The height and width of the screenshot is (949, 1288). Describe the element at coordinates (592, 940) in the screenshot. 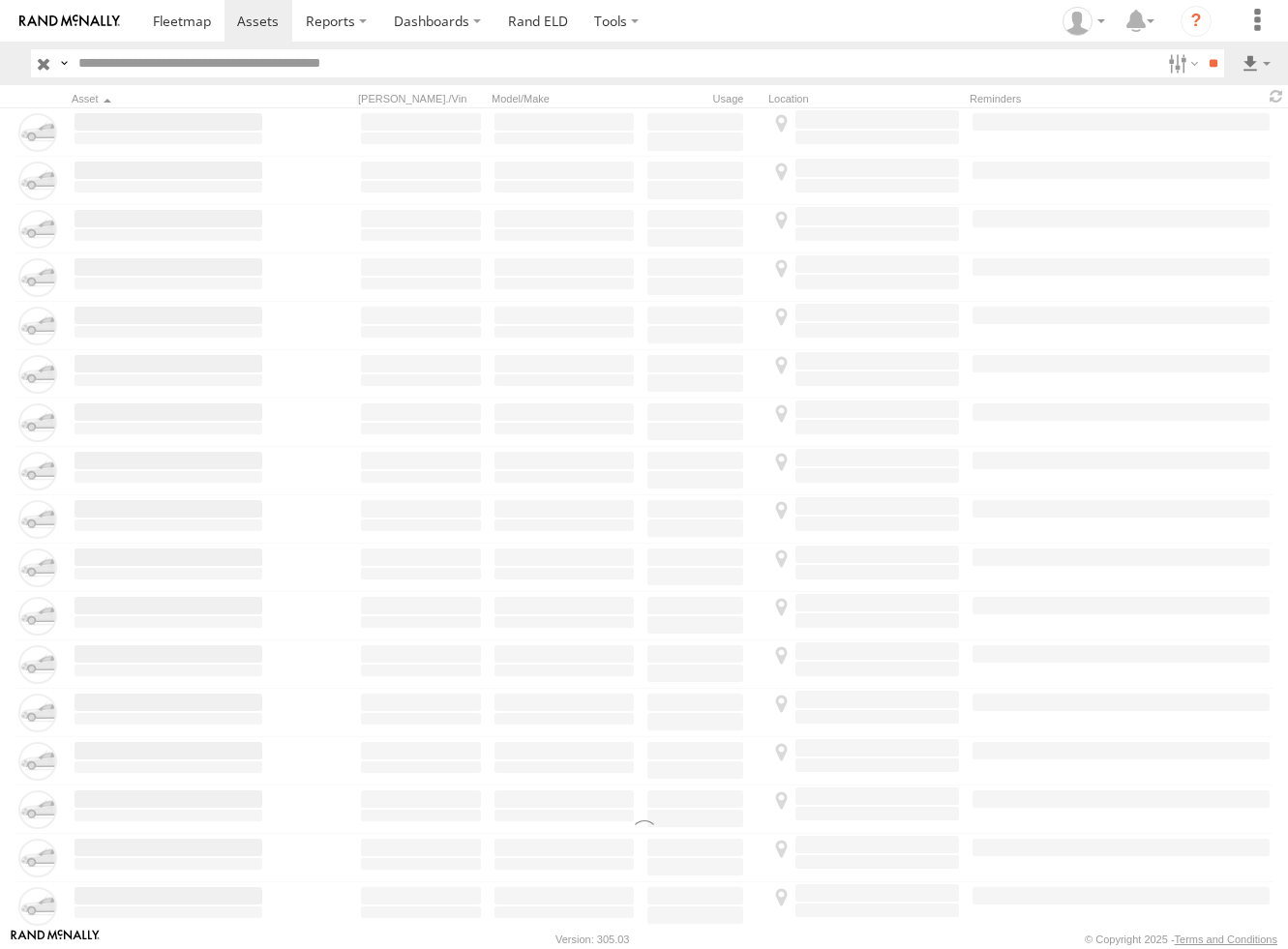

I see `div: Version: 305.03` at that location.